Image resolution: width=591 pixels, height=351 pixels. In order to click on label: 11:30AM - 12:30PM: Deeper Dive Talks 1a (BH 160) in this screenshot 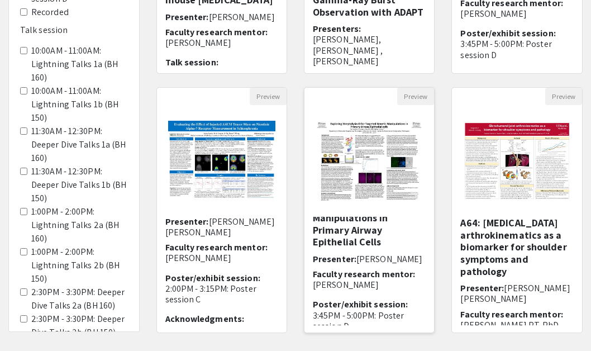, I will do `click(79, 145)`.